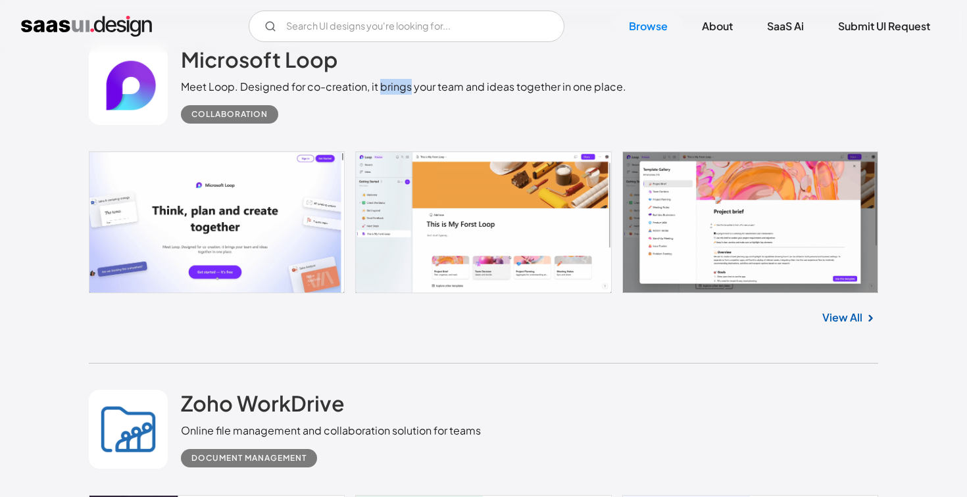  I want to click on a: Browse, so click(648, 26).